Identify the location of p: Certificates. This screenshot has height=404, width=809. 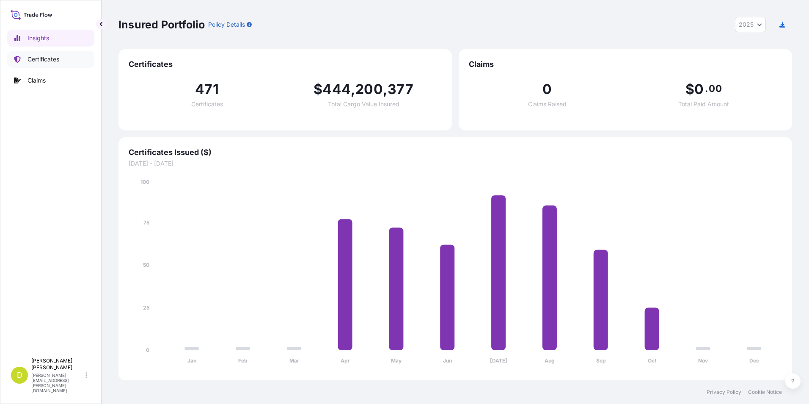
(43, 59).